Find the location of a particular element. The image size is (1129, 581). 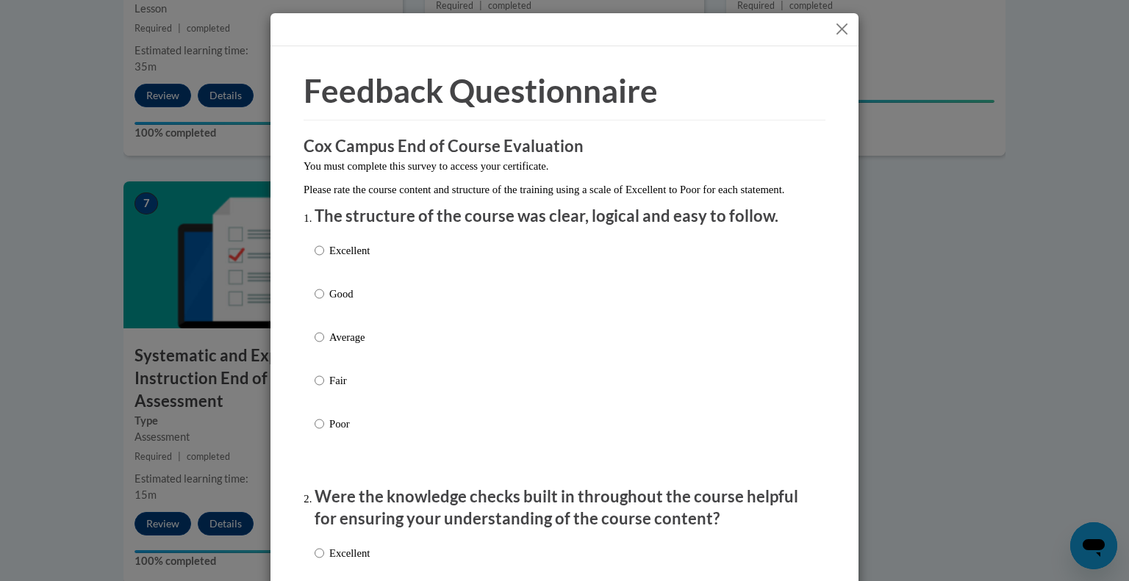

p: Were the knowledge checks built in throughout the course helpful for ensuring your understanding ... is located at coordinates (564, 509).